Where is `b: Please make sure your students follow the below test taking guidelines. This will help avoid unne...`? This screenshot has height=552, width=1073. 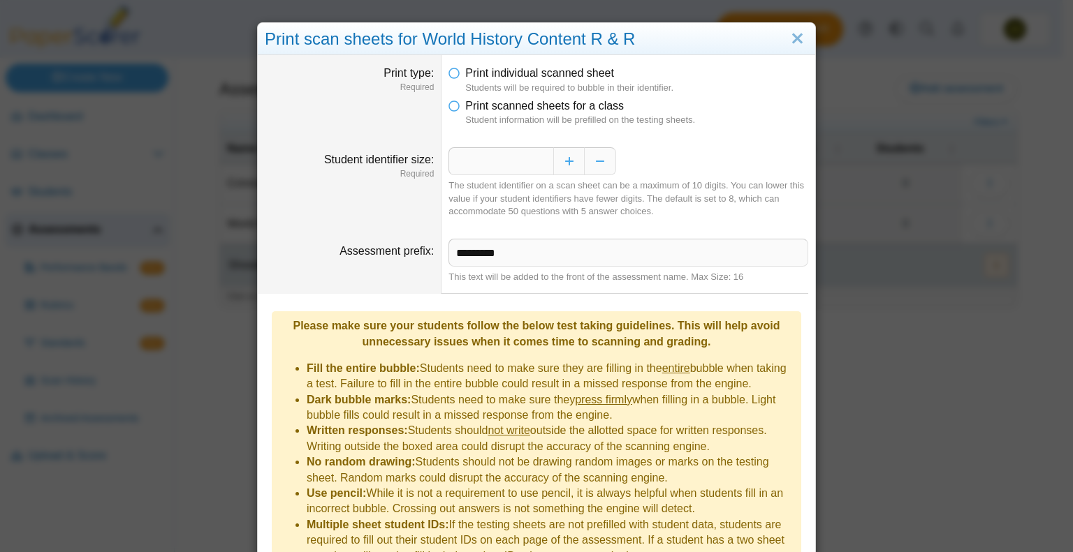
b: Please make sure your students follow the below test taking guidelines. This will help avoid unne... is located at coordinates (536, 333).